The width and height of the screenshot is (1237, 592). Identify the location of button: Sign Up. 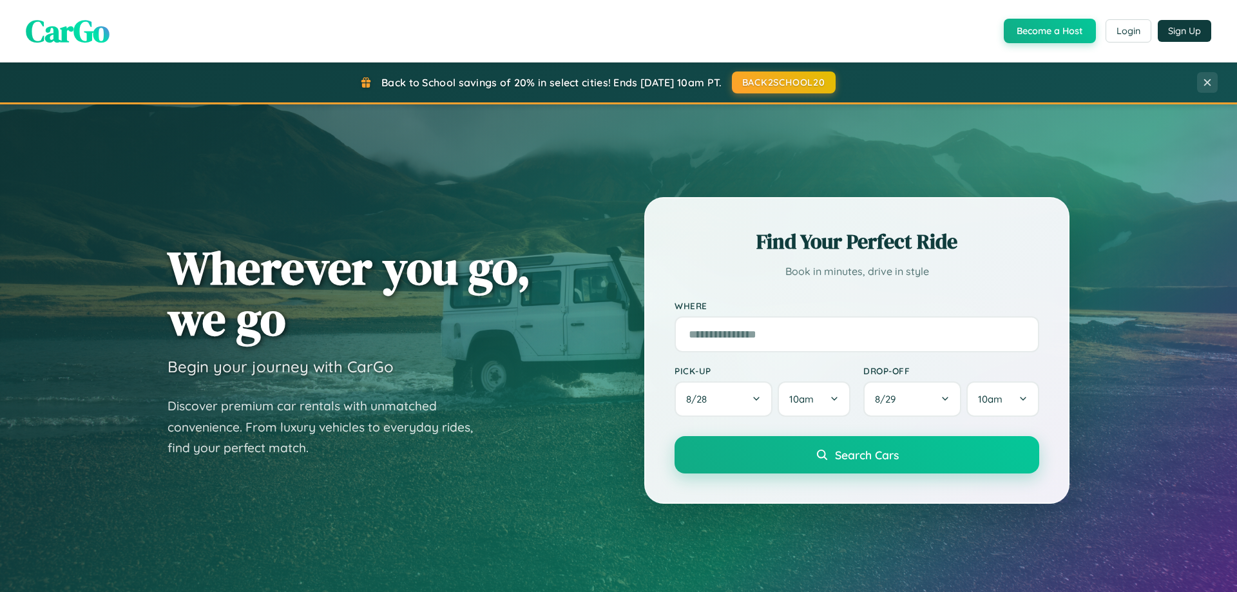
(1185, 31).